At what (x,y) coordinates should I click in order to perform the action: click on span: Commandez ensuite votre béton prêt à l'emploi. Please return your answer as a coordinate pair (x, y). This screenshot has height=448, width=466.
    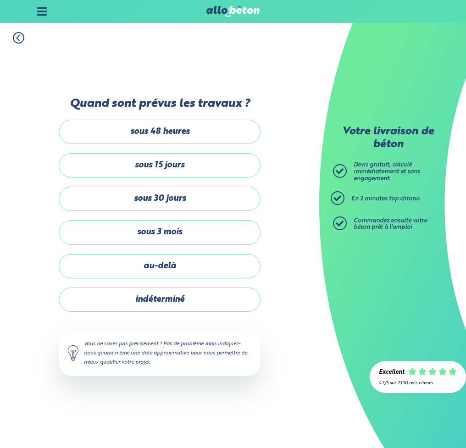
    Looking at the image, I should click on (391, 224).